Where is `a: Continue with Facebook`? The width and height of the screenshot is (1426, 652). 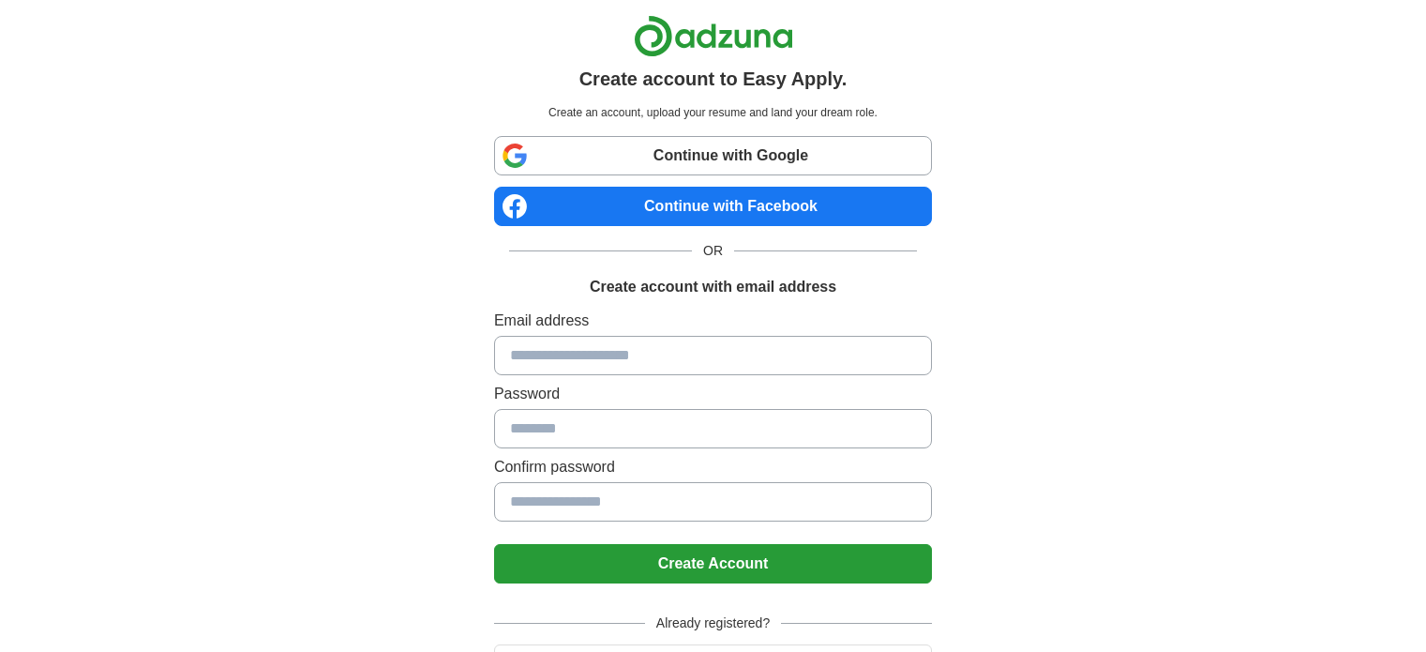
a: Continue with Facebook is located at coordinates (713, 206).